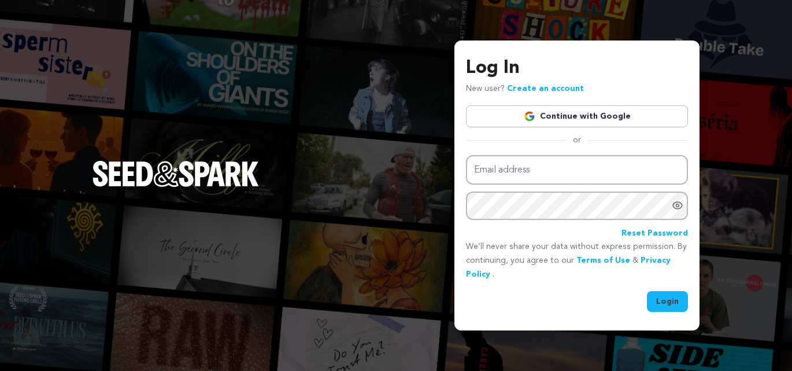 The width and height of the screenshot is (792, 371). I want to click on span: or, so click(577, 140).